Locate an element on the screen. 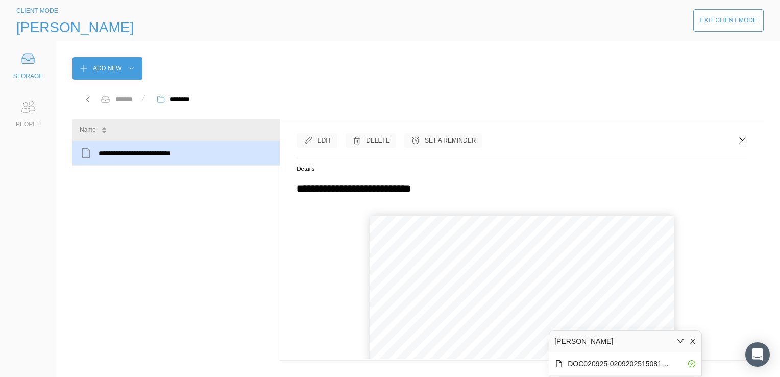 The image size is (780, 377). button: Exit Client Mode is located at coordinates (728, 20).